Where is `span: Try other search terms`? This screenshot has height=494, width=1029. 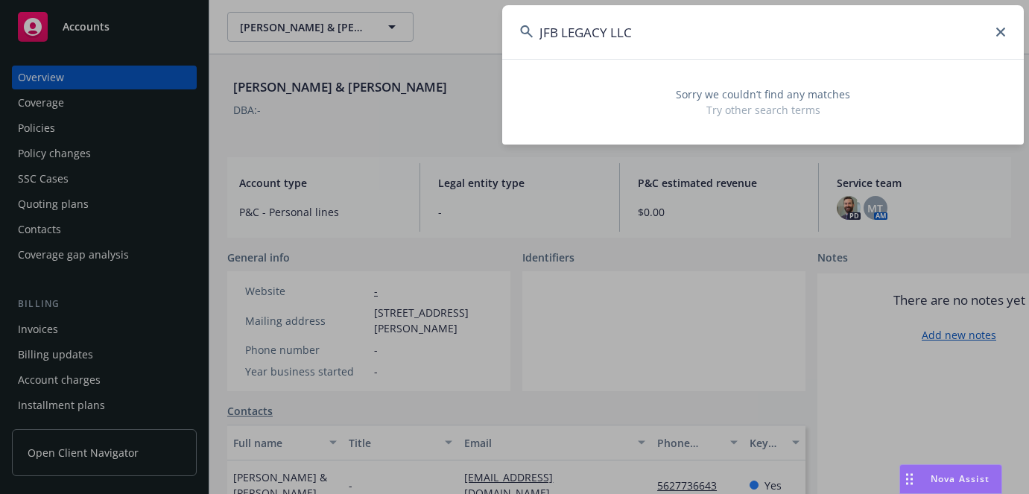 span: Try other search terms is located at coordinates (763, 110).